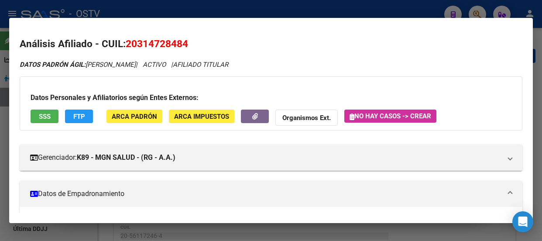  What do you see at coordinates (45, 117) in the screenshot?
I see `span: SSS` at bounding box center [45, 117].